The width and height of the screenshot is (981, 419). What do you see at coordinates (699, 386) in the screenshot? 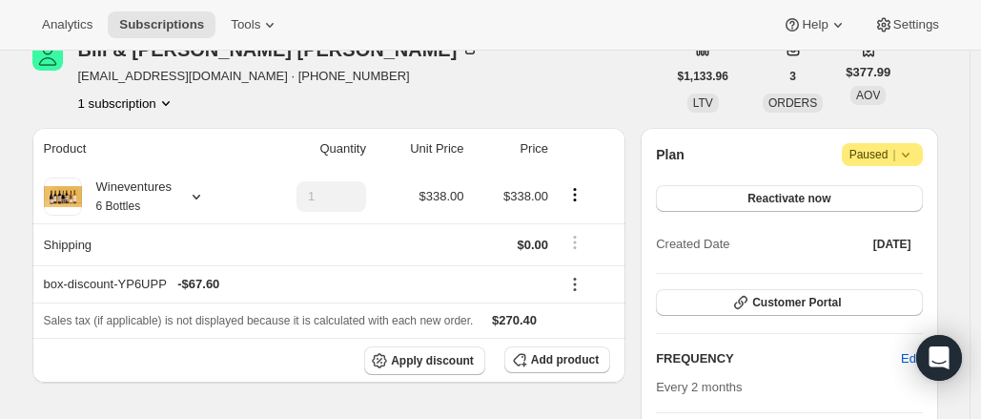
I see `span: Every 2 months` at bounding box center [699, 386].